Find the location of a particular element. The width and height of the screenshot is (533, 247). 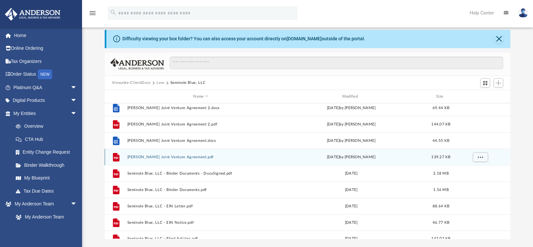

button: Seminole Blue, LLC - EIN Notice.pdf is located at coordinates (200, 223).